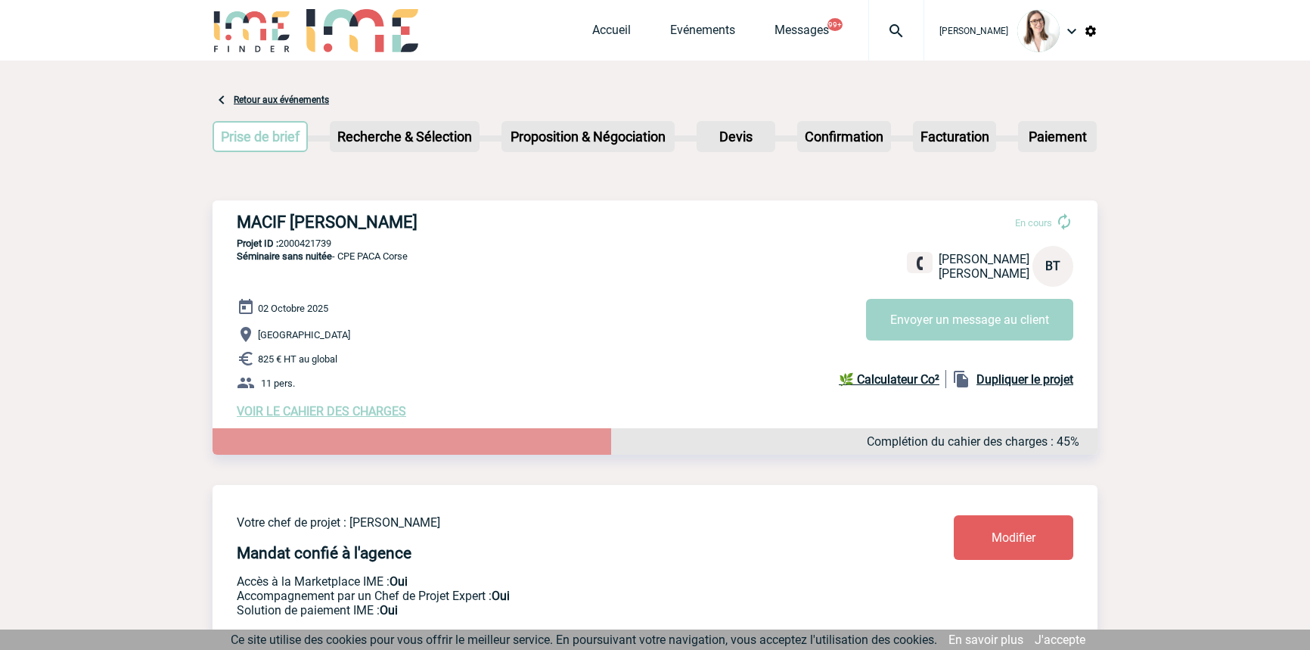 The image size is (1310, 650). Describe the element at coordinates (281, 100) in the screenshot. I see `a: Retour aux événements` at that location.